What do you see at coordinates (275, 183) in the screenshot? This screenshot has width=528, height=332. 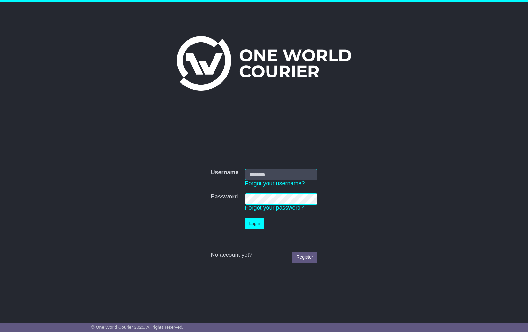 I see `a: Forgot your username?` at bounding box center [275, 183].